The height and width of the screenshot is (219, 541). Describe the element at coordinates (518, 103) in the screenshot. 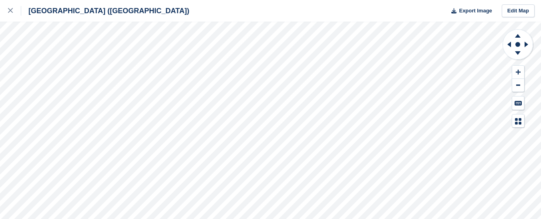

I see `button: Keyboard Shortcuts` at that location.